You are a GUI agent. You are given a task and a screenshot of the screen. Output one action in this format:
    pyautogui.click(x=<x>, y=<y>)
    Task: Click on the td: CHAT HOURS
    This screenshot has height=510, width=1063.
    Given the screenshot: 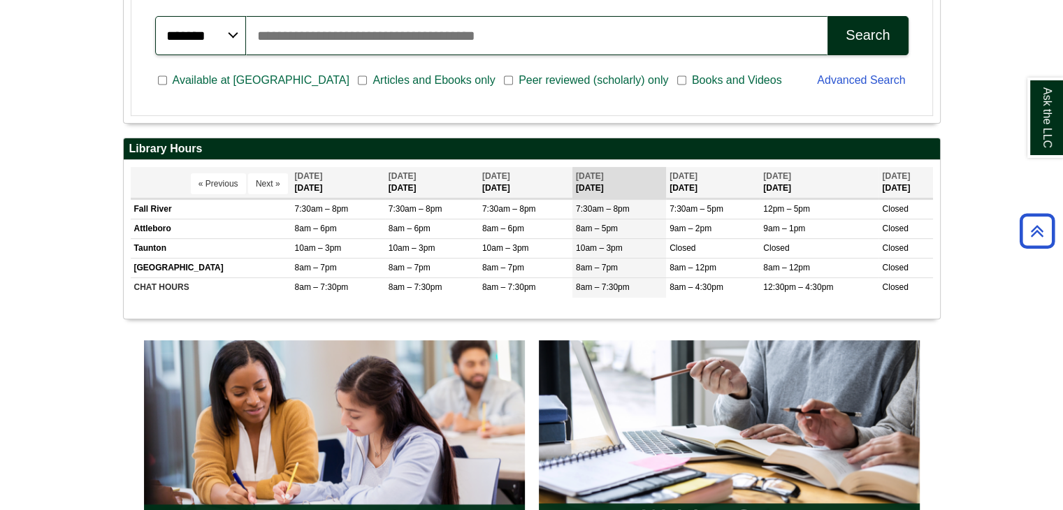 What is the action you would take?
    pyautogui.click(x=211, y=288)
    